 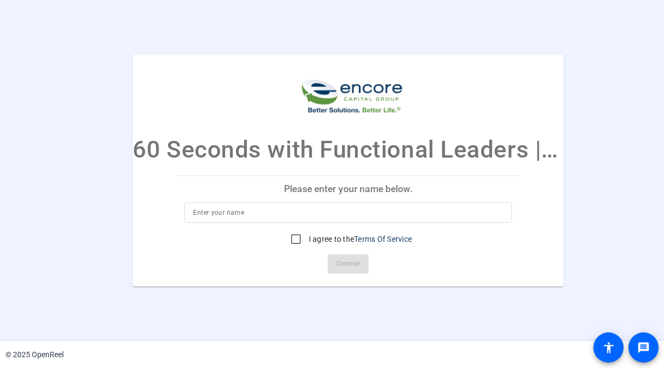 What do you see at coordinates (348, 189) in the screenshot?
I see `p: Please enter your name below.` at bounding box center [348, 189].